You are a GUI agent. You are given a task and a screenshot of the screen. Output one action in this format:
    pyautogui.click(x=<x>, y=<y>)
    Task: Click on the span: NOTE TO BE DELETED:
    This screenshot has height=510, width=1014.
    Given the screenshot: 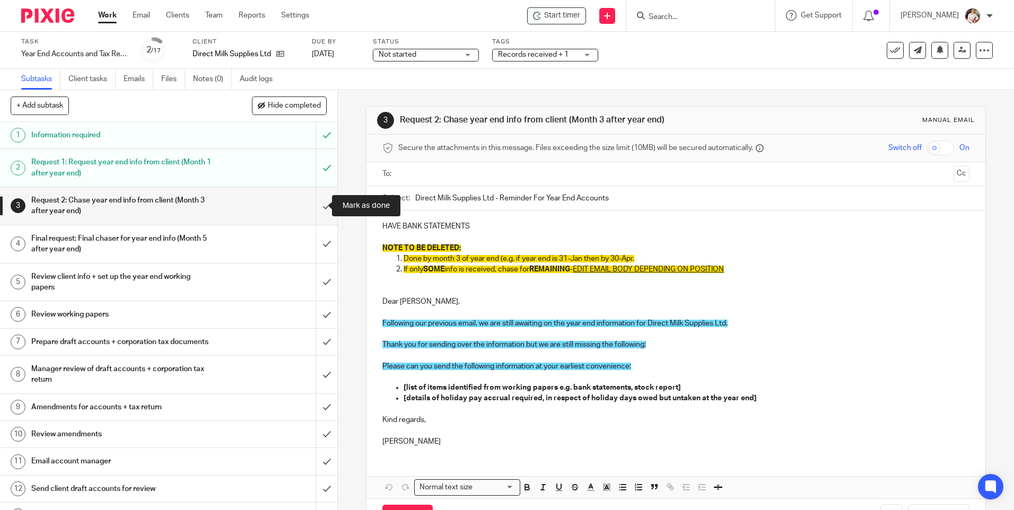 What is the action you would take?
    pyautogui.click(x=422, y=248)
    